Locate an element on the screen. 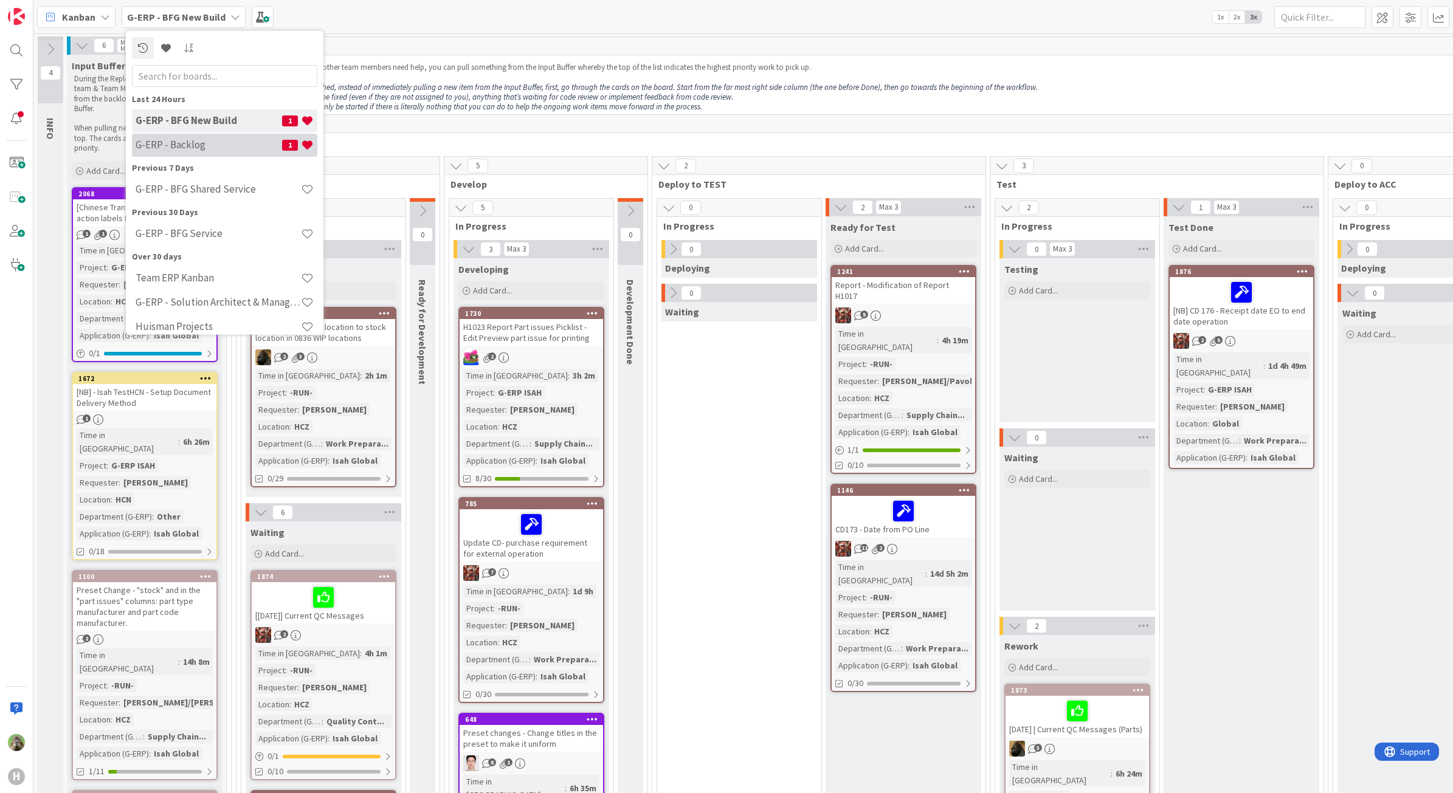 This screenshot has width=1453, height=793. div: 2068[Chinese Translation] Isah Repair action labels HCN is located at coordinates (145, 207).